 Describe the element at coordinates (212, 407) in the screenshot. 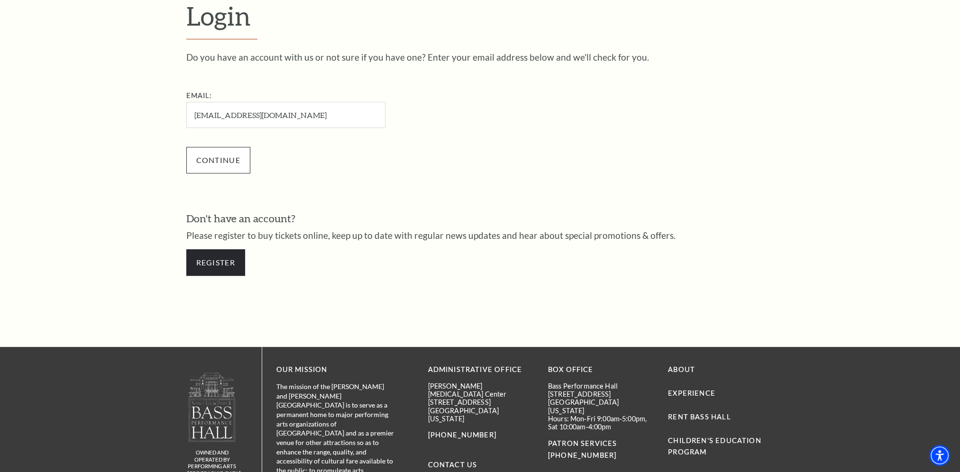

I see `img: owned and operated by Performing Arts Fort Worth, A NOT-FOR-PROFIT 501(C)3 ORGANIZATION` at that location.